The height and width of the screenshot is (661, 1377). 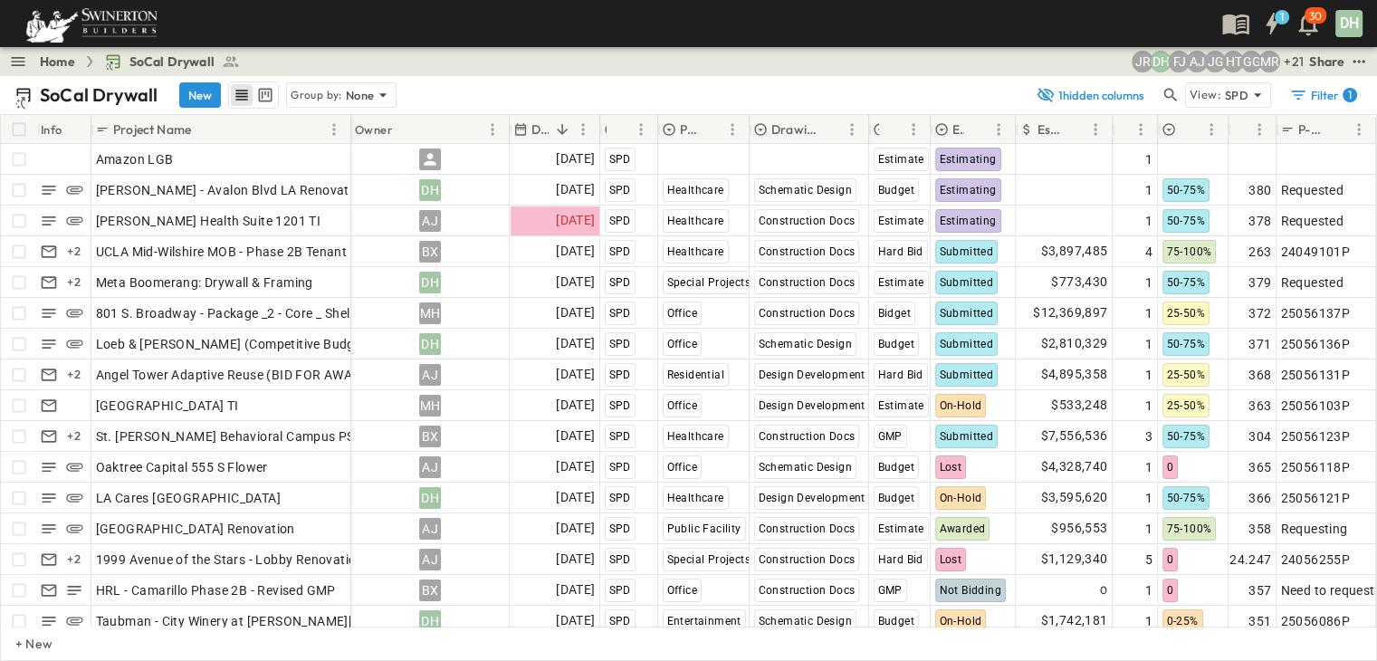 I want to click on span: Estimate, so click(x=901, y=405).